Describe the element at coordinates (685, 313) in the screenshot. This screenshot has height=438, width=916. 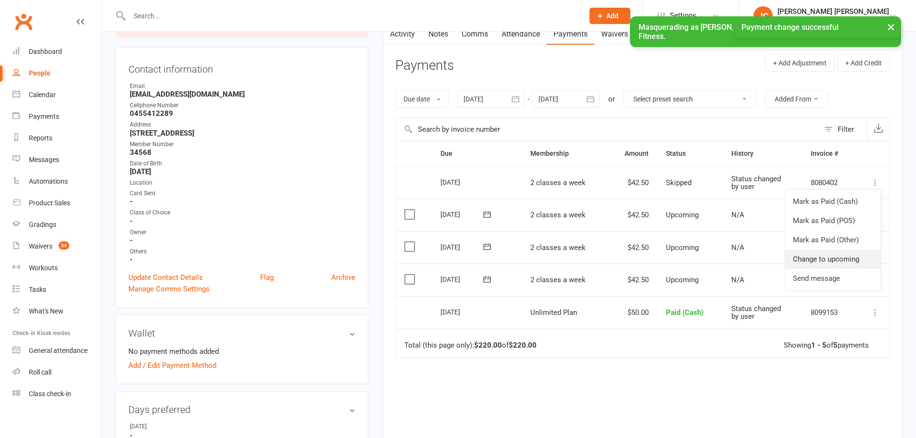
I see `span: Paid (Cash)` at that location.